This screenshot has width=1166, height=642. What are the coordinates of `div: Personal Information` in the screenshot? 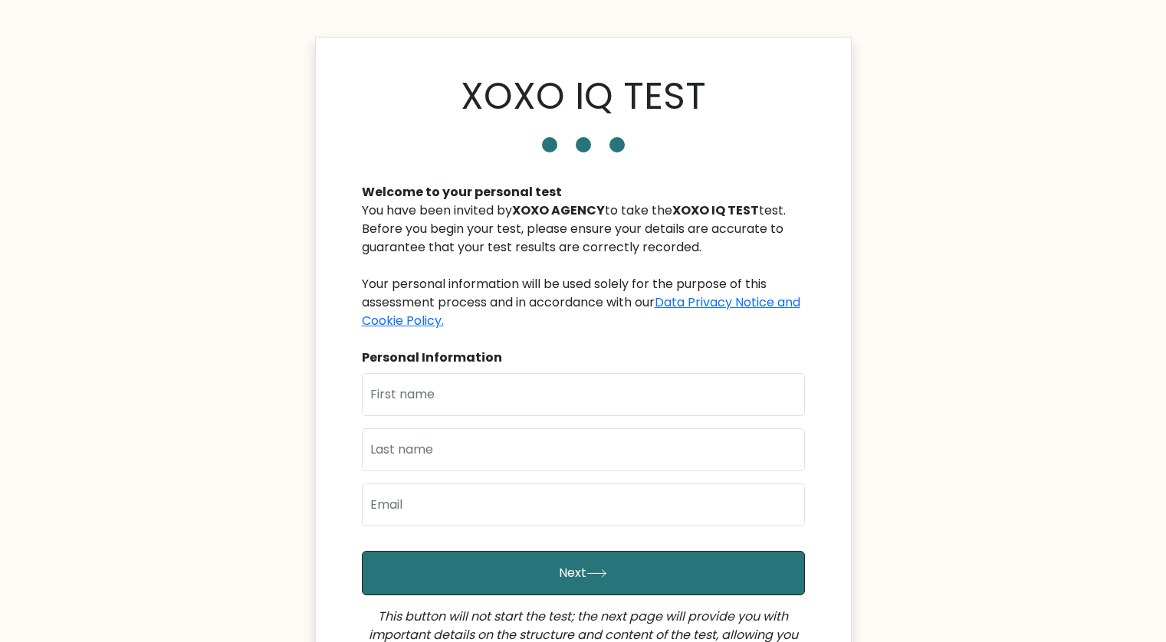 It's located at (583, 358).